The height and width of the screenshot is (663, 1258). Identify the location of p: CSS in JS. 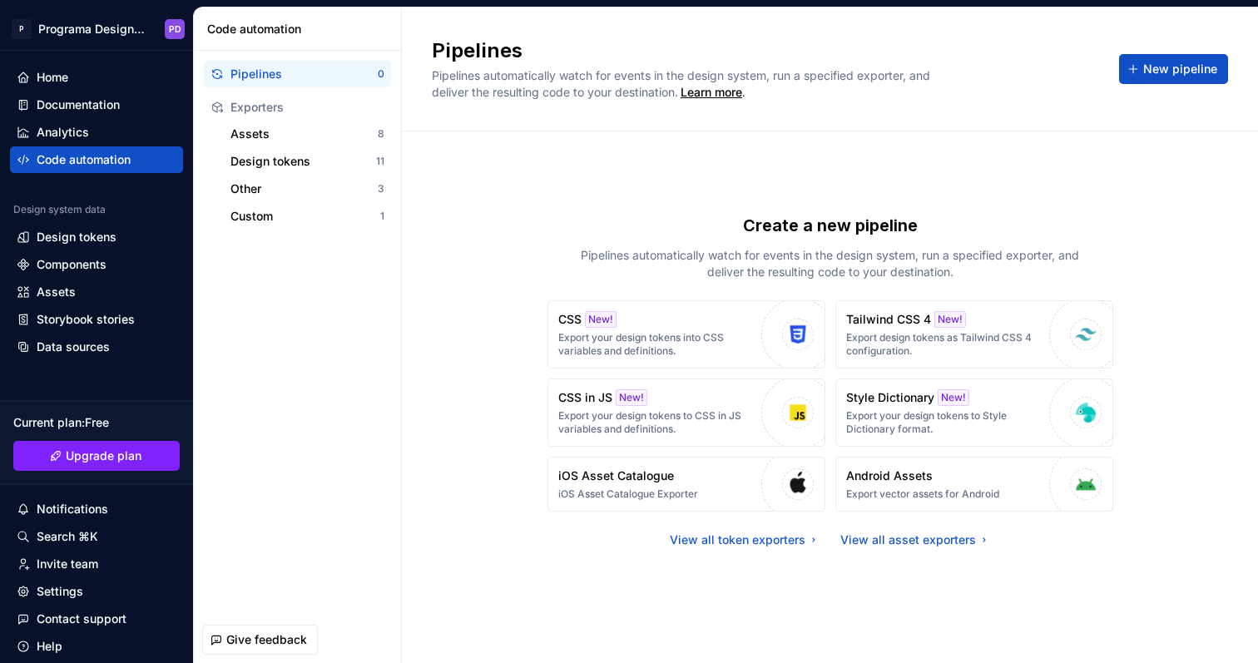
(585, 398).